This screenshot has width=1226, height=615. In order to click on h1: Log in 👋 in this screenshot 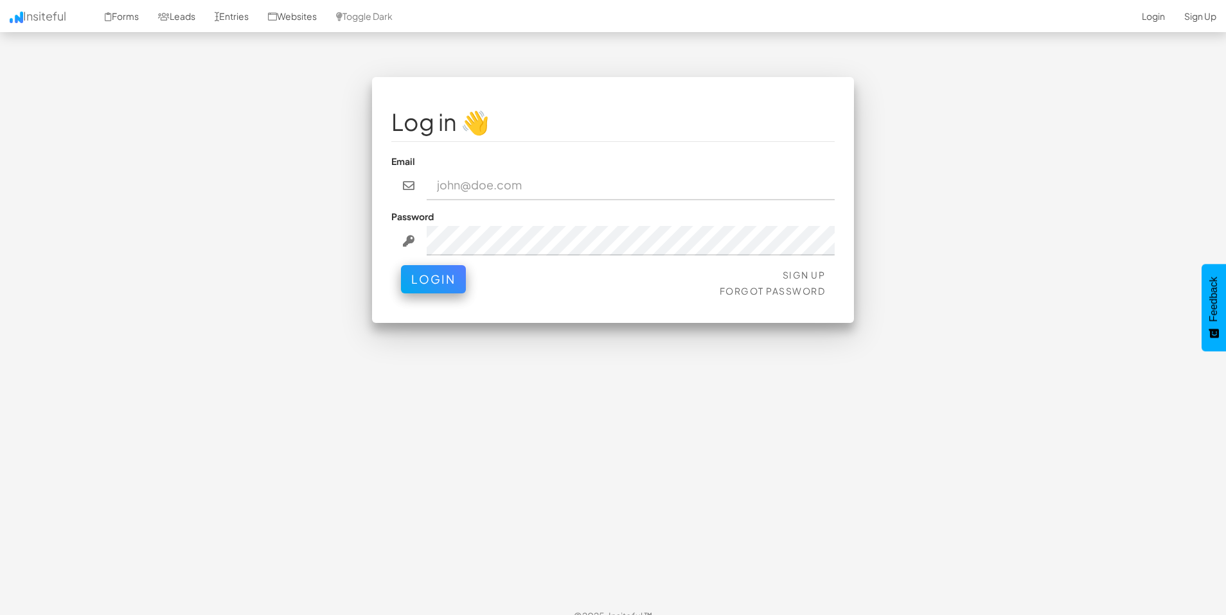, I will do `click(613, 122)`.